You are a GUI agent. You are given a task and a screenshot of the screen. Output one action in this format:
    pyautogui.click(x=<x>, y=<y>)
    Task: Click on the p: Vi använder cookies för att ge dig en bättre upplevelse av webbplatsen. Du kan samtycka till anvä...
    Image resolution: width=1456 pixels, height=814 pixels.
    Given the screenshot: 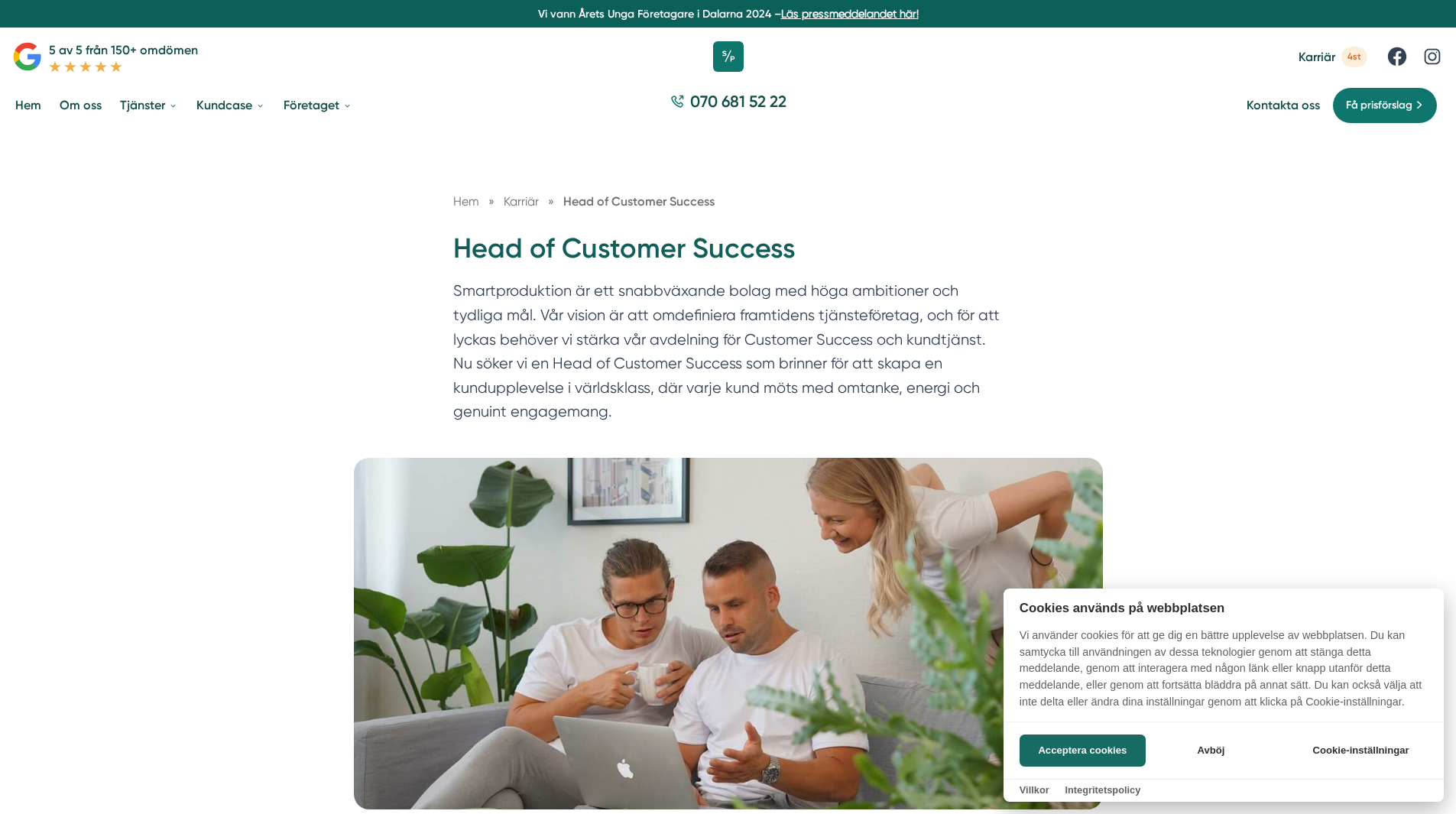 What is the action you would take?
    pyautogui.click(x=1224, y=675)
    